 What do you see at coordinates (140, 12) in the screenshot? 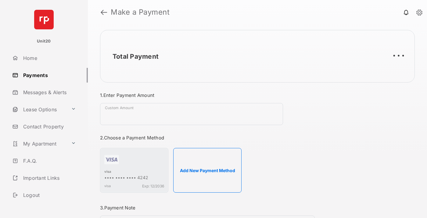
I see `strong: Make a Payment` at bounding box center [140, 12].